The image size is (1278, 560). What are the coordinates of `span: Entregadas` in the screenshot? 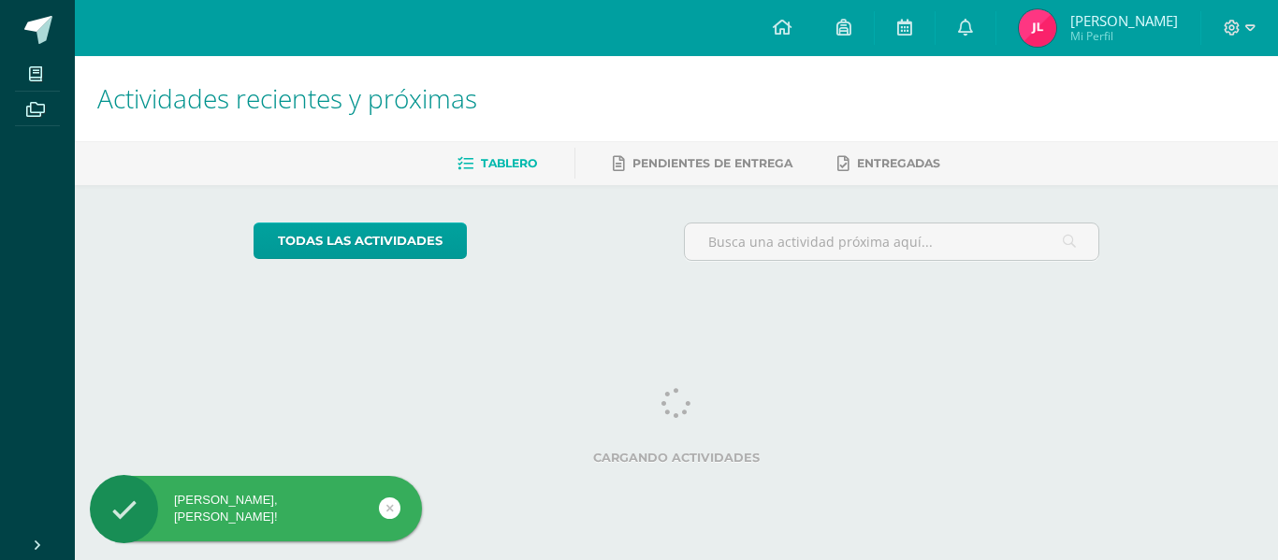 It's located at (898, 163).